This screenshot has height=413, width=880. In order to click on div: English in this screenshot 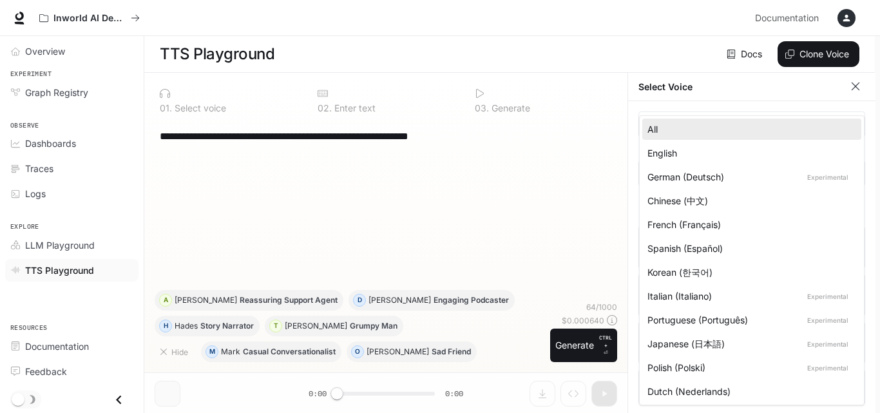, I will do `click(749, 153)`.